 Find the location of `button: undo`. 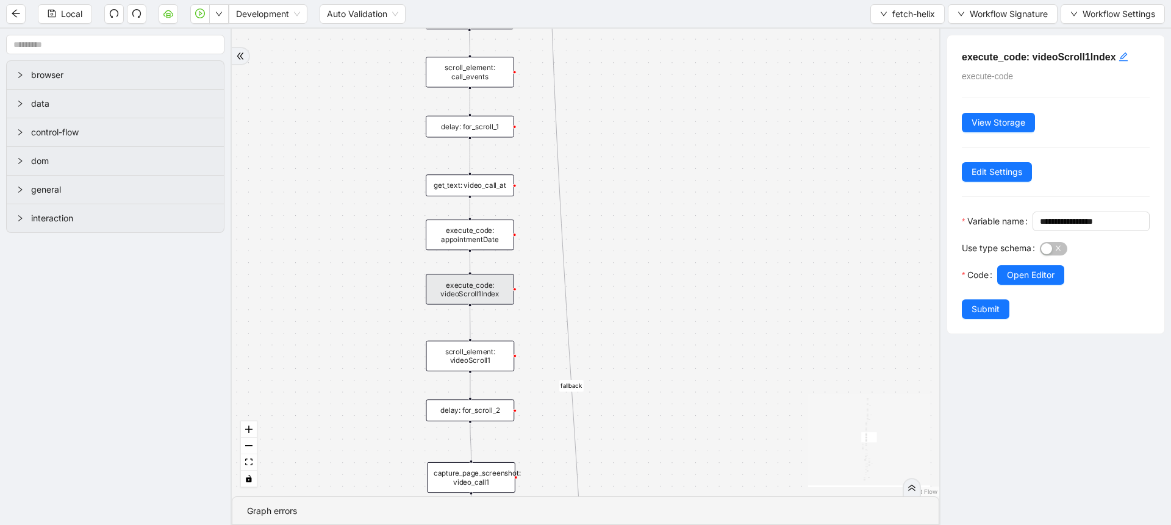

button: undo is located at coordinates (114, 14).